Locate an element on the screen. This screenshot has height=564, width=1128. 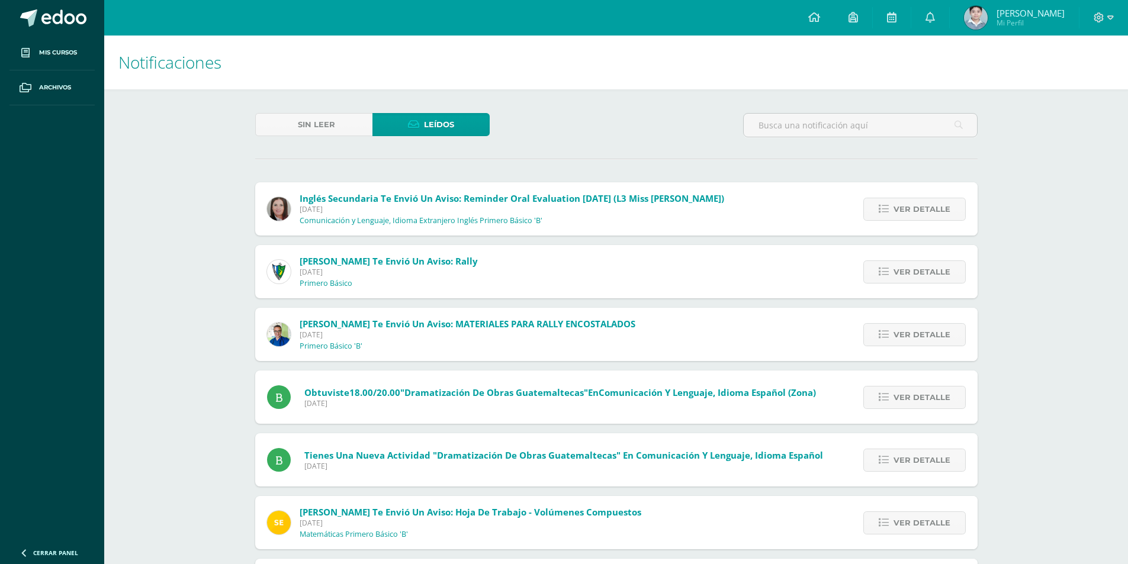
img: 786043bd1d74ae9ce13740e041e1cee8.png is located at coordinates (976, 18).